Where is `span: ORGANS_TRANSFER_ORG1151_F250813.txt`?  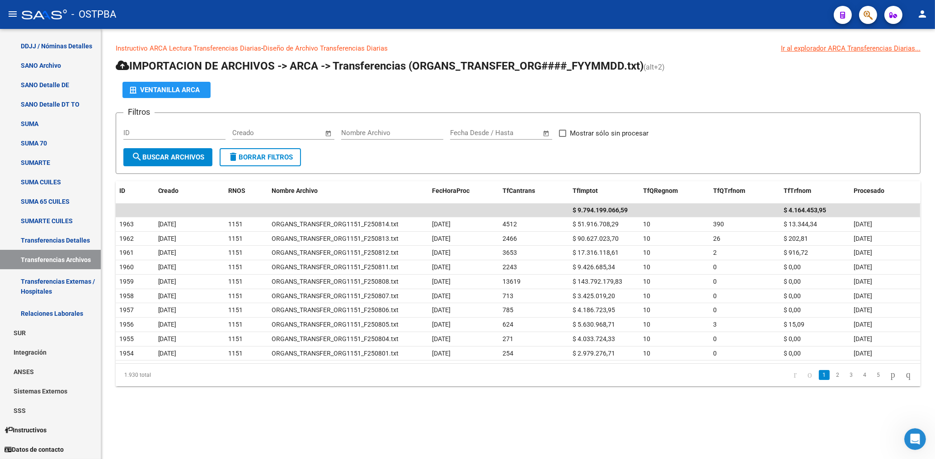 span: ORGANS_TRANSFER_ORG1151_F250813.txt is located at coordinates (335, 239).